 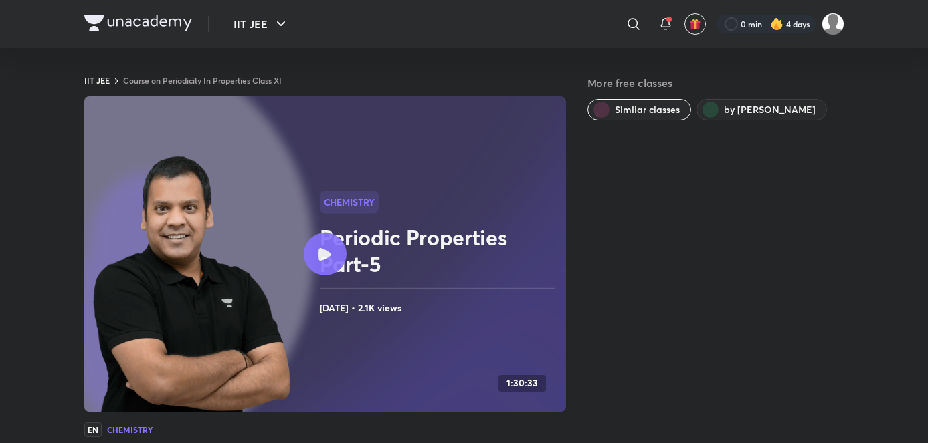 What do you see at coordinates (261, 24) in the screenshot?
I see `button: IIT JEE` at bounding box center [261, 24].